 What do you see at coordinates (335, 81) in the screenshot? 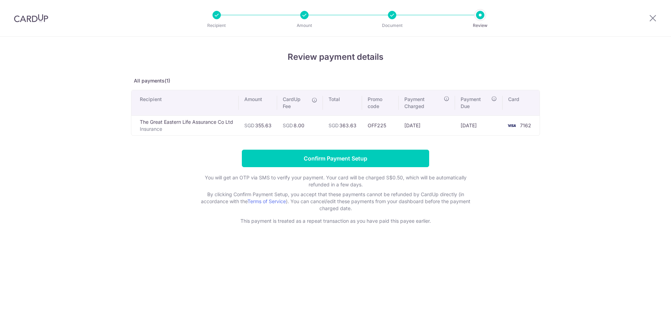
I see `p: All payments(1)` at bounding box center [335, 81].